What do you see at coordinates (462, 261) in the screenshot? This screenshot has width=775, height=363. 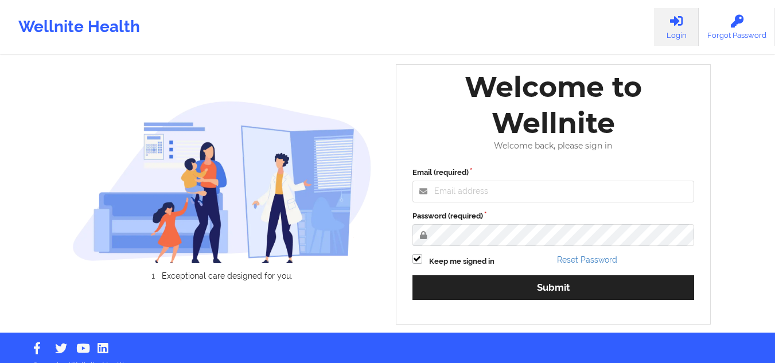 I see `label: Keep me signed in` at bounding box center [462, 261].